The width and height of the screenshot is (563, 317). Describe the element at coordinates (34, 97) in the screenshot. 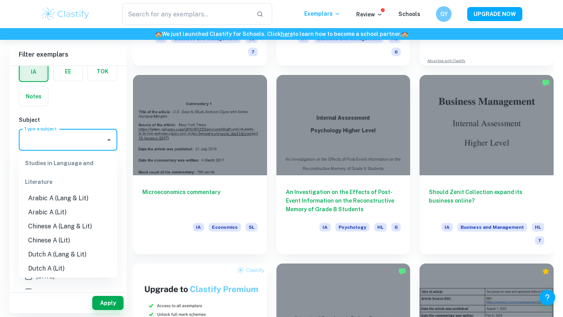

I see `button: Notes` at that location.